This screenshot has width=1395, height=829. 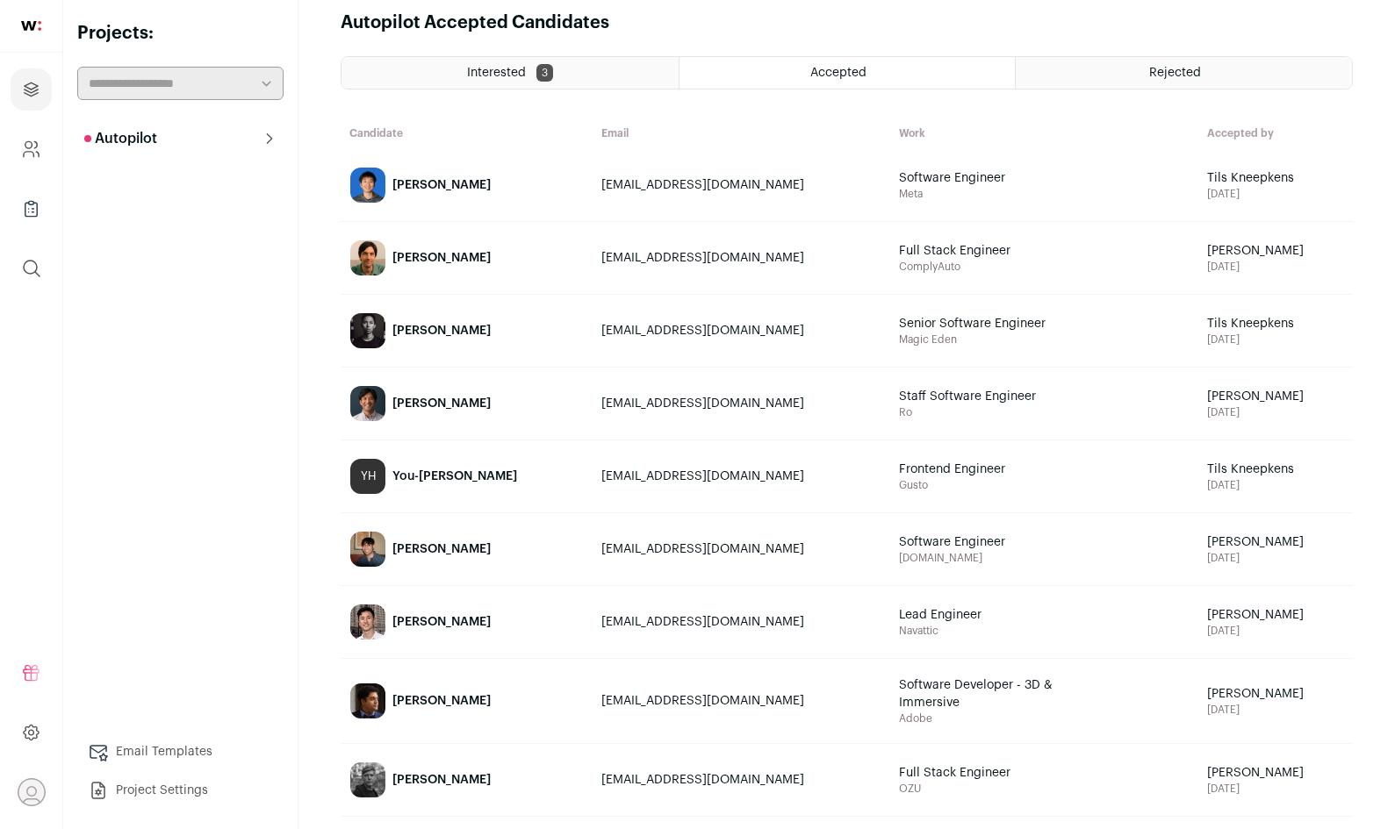 What do you see at coordinates (1044, 485) in the screenshot?
I see `span: Gusto` at bounding box center [1044, 485].